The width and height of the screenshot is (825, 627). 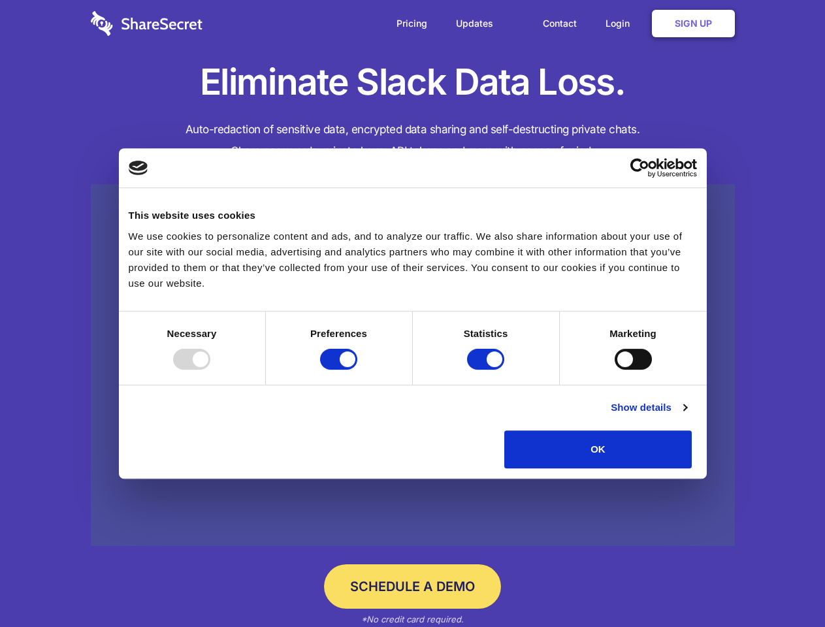 What do you see at coordinates (138, 168) in the screenshot?
I see `img: logo` at bounding box center [138, 168].